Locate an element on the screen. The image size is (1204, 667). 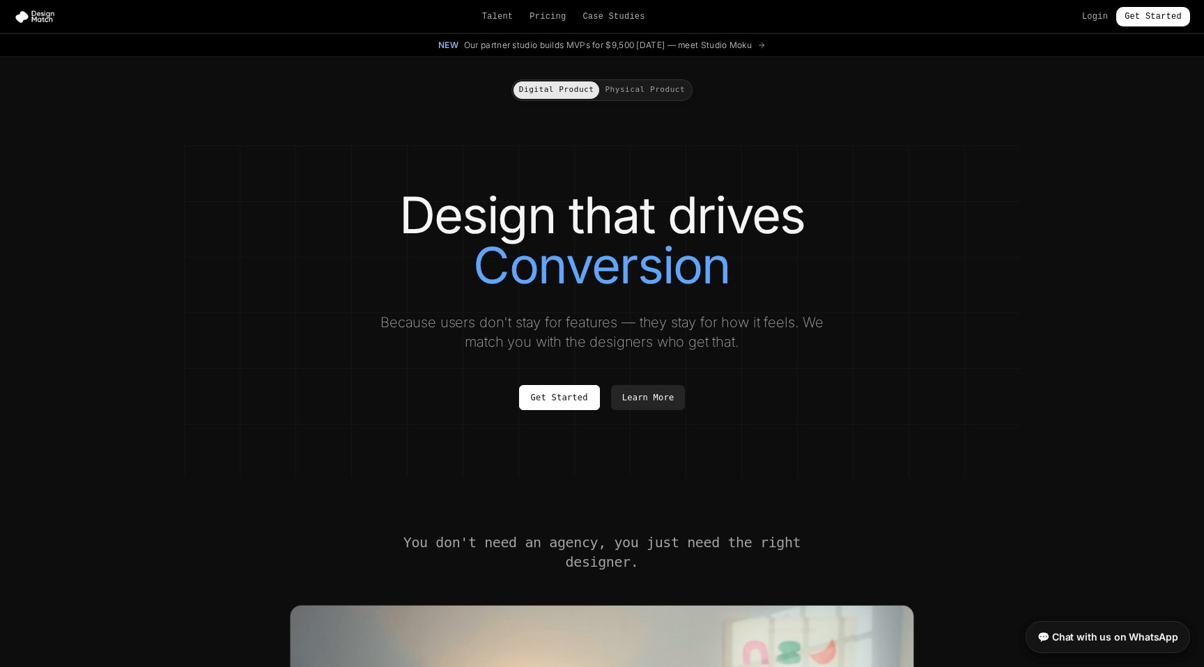
a: Talent is located at coordinates (497, 17).